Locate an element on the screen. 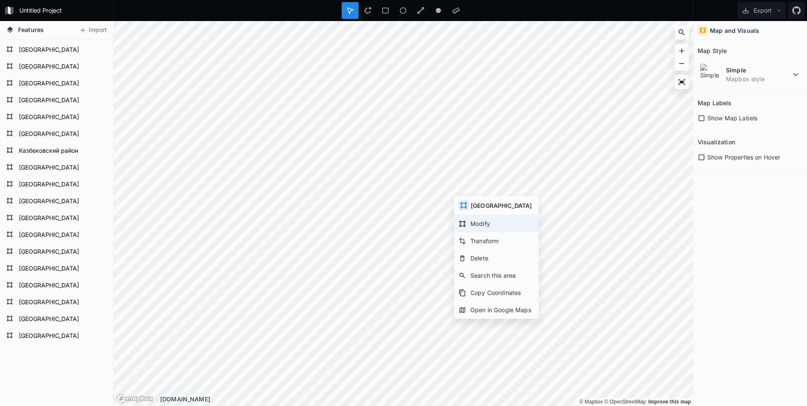 Image resolution: width=807 pixels, height=406 pixels. div: Copy Coordinates is located at coordinates (497, 292).